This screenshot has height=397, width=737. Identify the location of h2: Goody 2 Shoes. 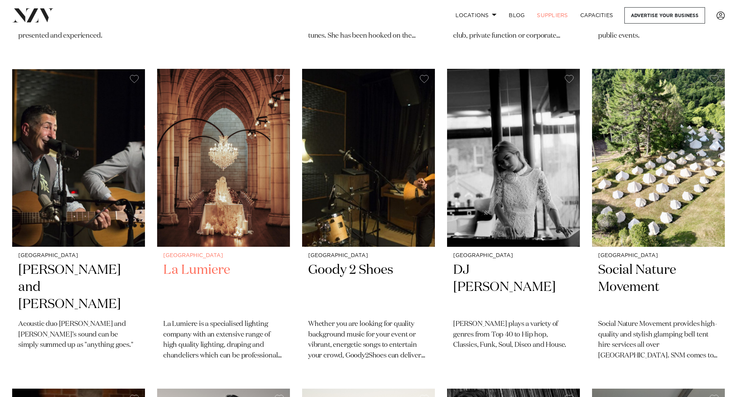
(369, 287).